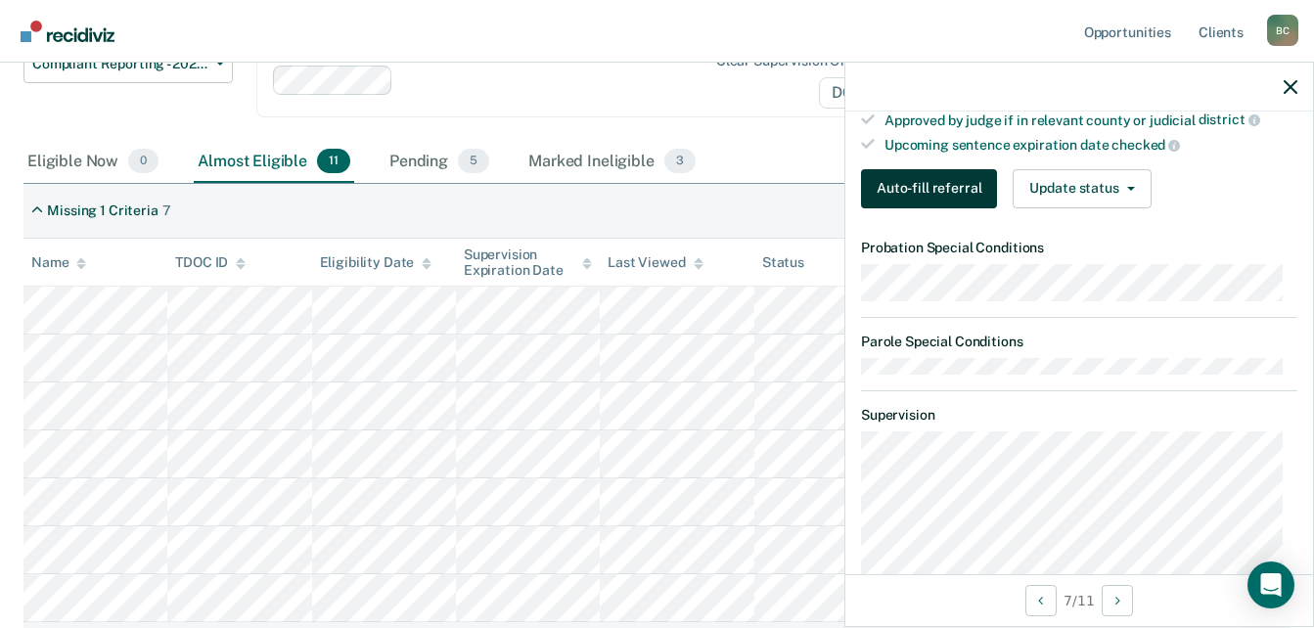 The width and height of the screenshot is (1314, 628). I want to click on dt: Parole Special Conditions, so click(1079, 341).